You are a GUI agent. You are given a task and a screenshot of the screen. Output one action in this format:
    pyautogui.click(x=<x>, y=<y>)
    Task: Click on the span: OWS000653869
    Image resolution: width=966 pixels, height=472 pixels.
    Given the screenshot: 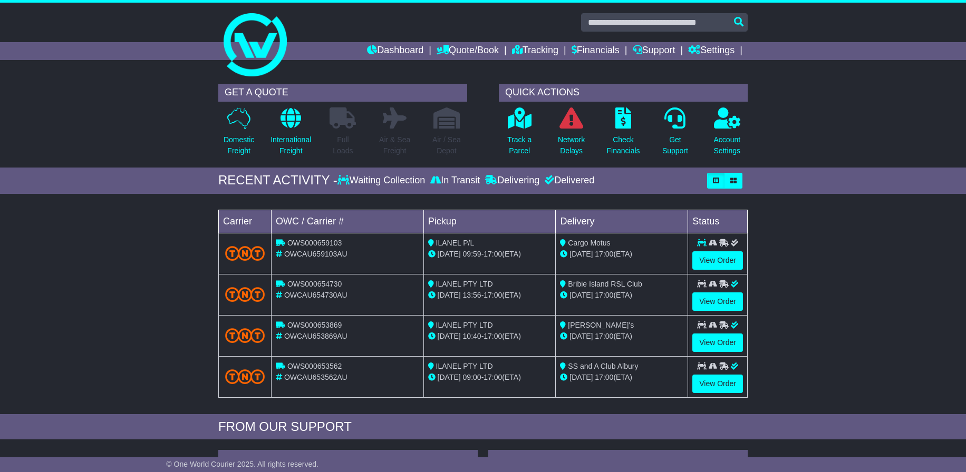 What is the action you would take?
    pyautogui.click(x=315, y=325)
    